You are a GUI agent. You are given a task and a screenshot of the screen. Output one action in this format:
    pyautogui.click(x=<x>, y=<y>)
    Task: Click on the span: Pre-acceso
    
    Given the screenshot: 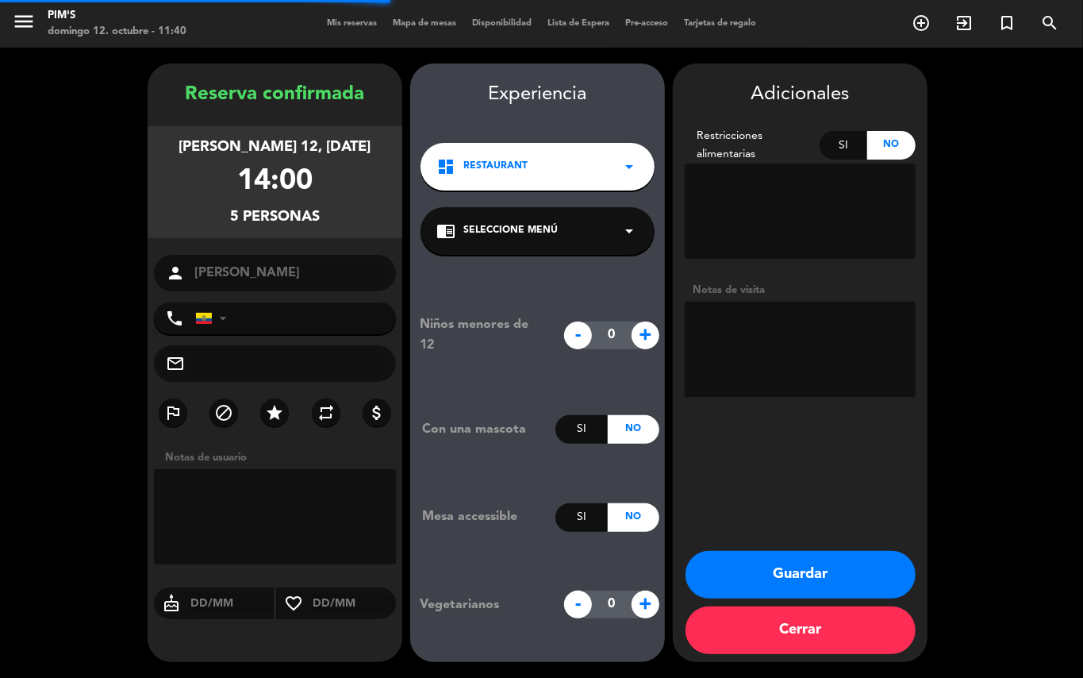 What is the action you would take?
    pyautogui.click(x=647, y=23)
    